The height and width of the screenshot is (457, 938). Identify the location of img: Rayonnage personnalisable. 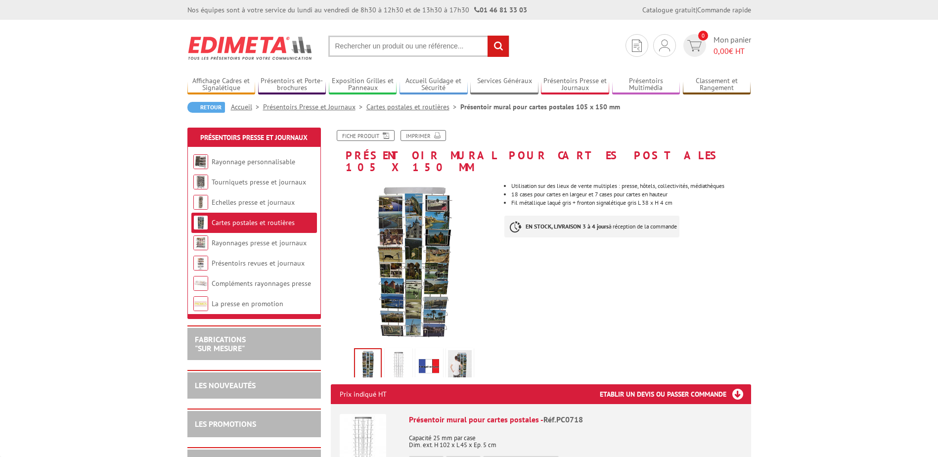
(201, 162).